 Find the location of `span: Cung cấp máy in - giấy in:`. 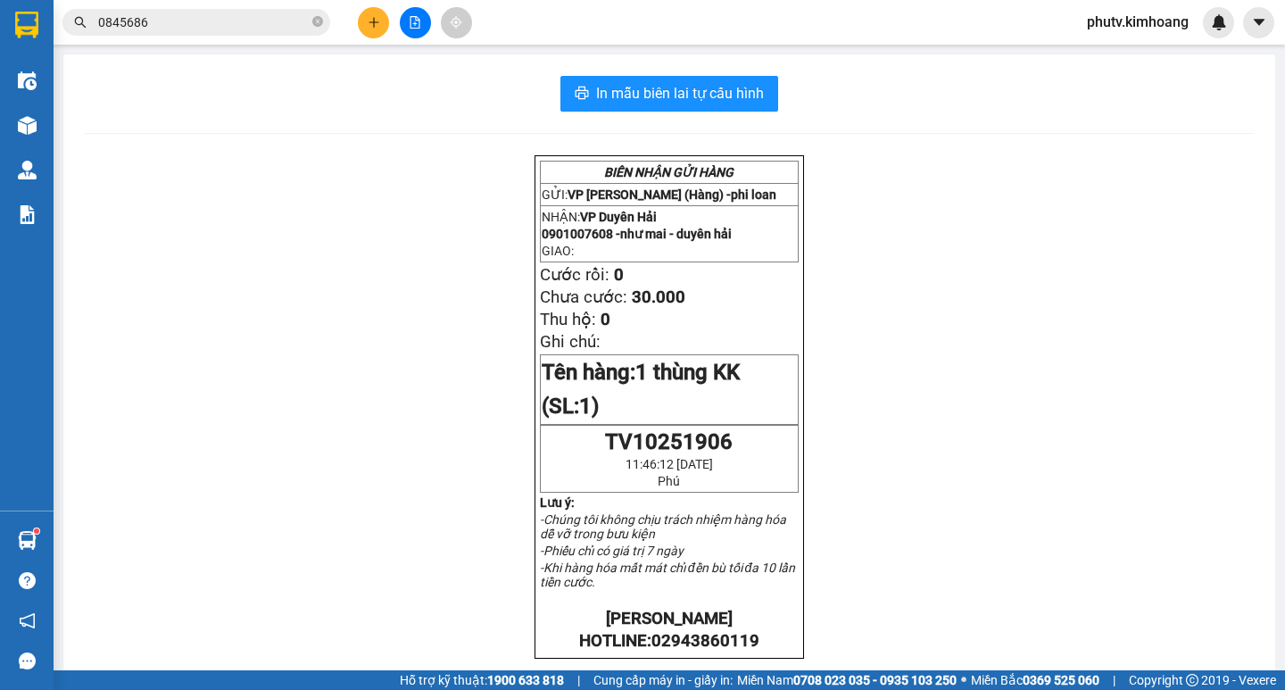

span: Cung cấp máy in - giấy in: is located at coordinates (663, 680).